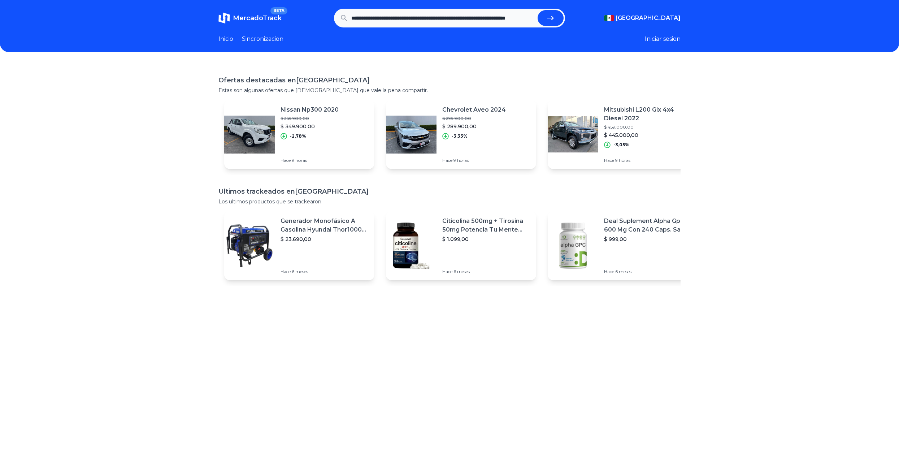  What do you see at coordinates (459, 136) in the screenshot?
I see `p: -3,33%` at bounding box center [459, 136].